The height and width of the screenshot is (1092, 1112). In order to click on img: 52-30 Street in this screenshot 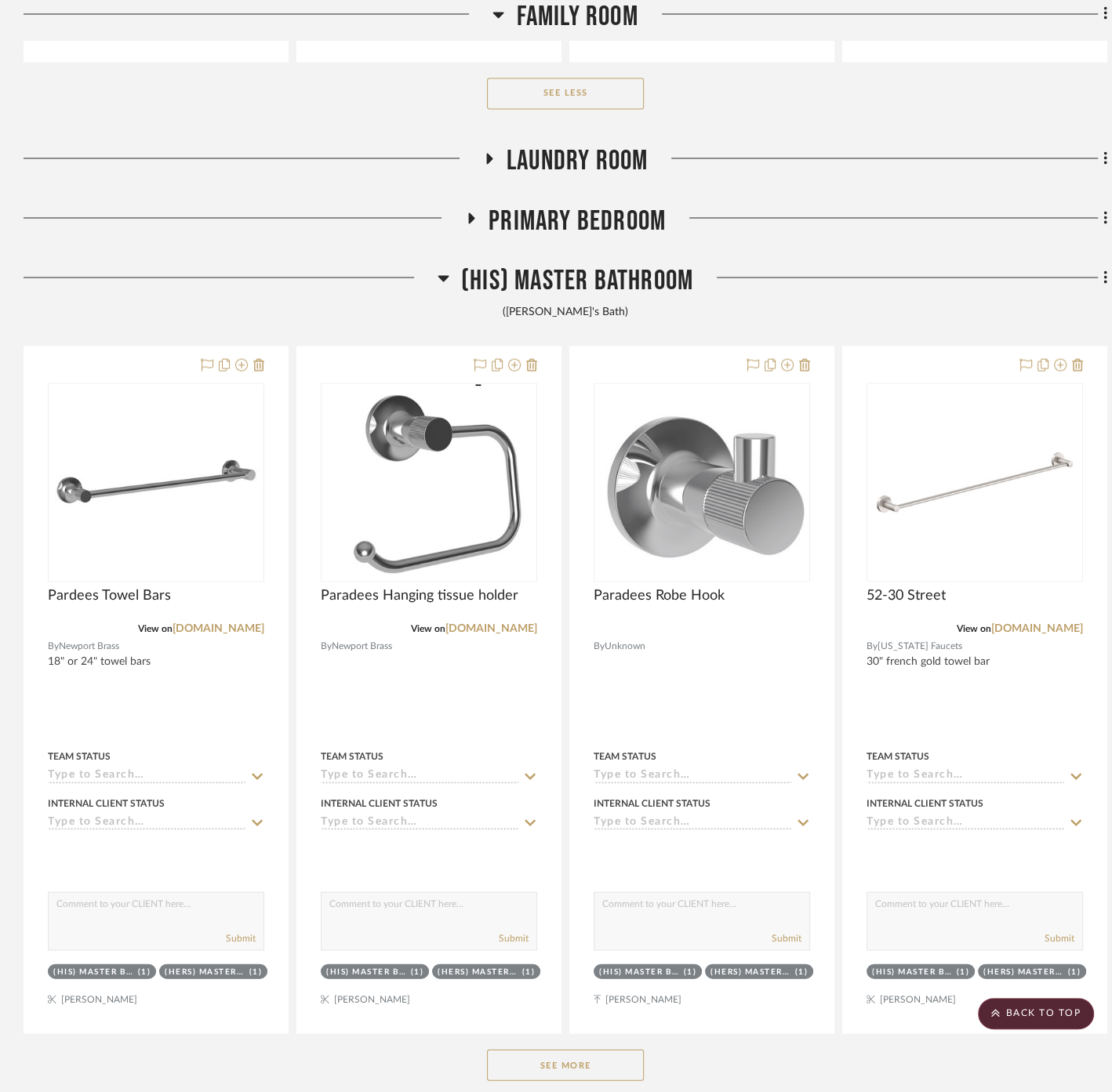, I will do `click(974, 482)`.